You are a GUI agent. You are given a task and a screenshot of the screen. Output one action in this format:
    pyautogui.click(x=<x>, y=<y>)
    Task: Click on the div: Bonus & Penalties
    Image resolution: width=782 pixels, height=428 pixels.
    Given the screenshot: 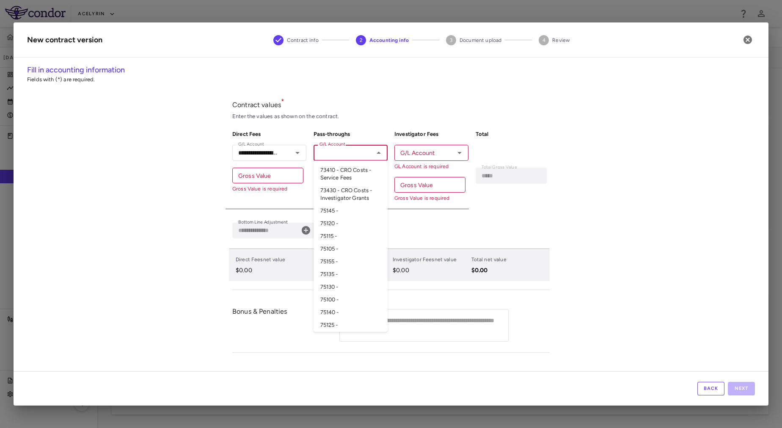 What is the action you would take?
    pyautogui.click(x=285, y=325)
    